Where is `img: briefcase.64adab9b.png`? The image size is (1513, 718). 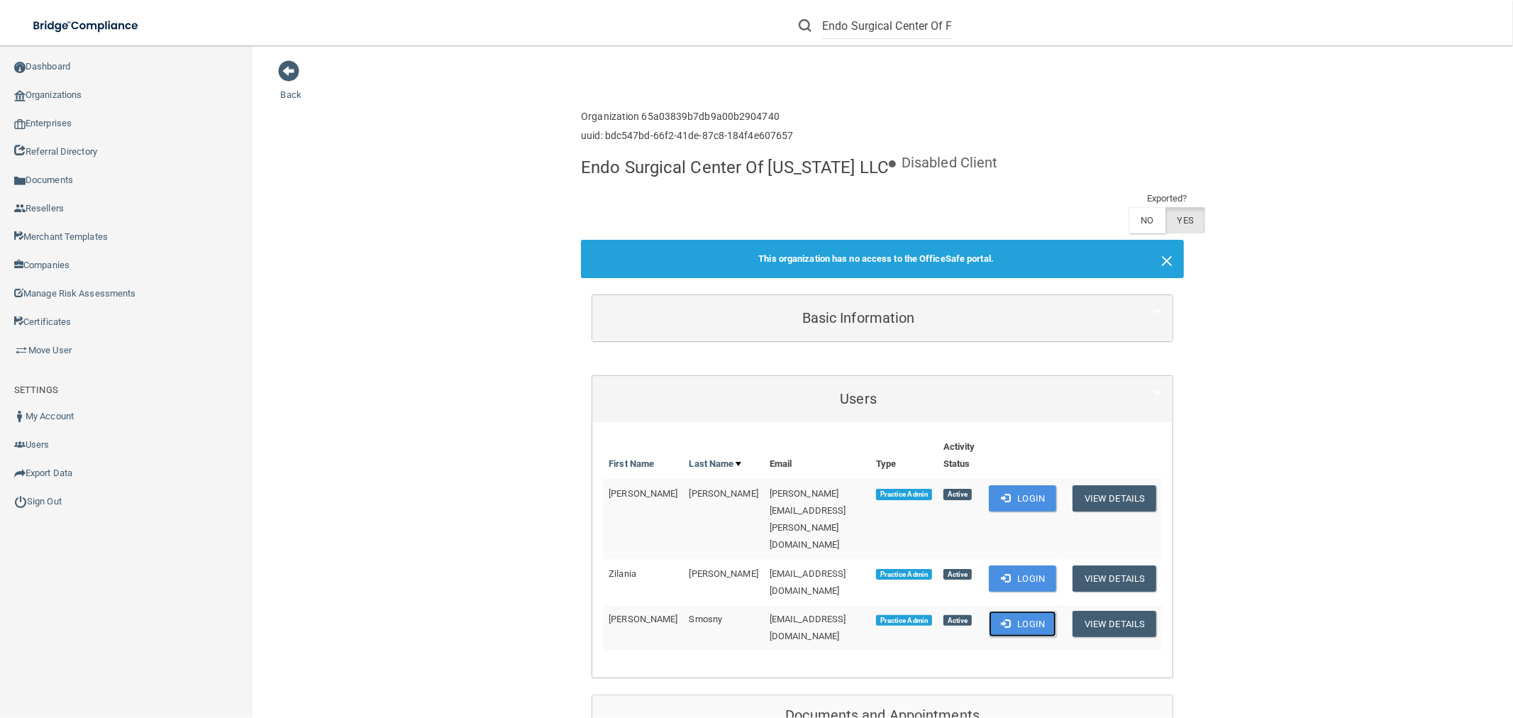 img: briefcase.64adab9b.png is located at coordinates (21, 350).